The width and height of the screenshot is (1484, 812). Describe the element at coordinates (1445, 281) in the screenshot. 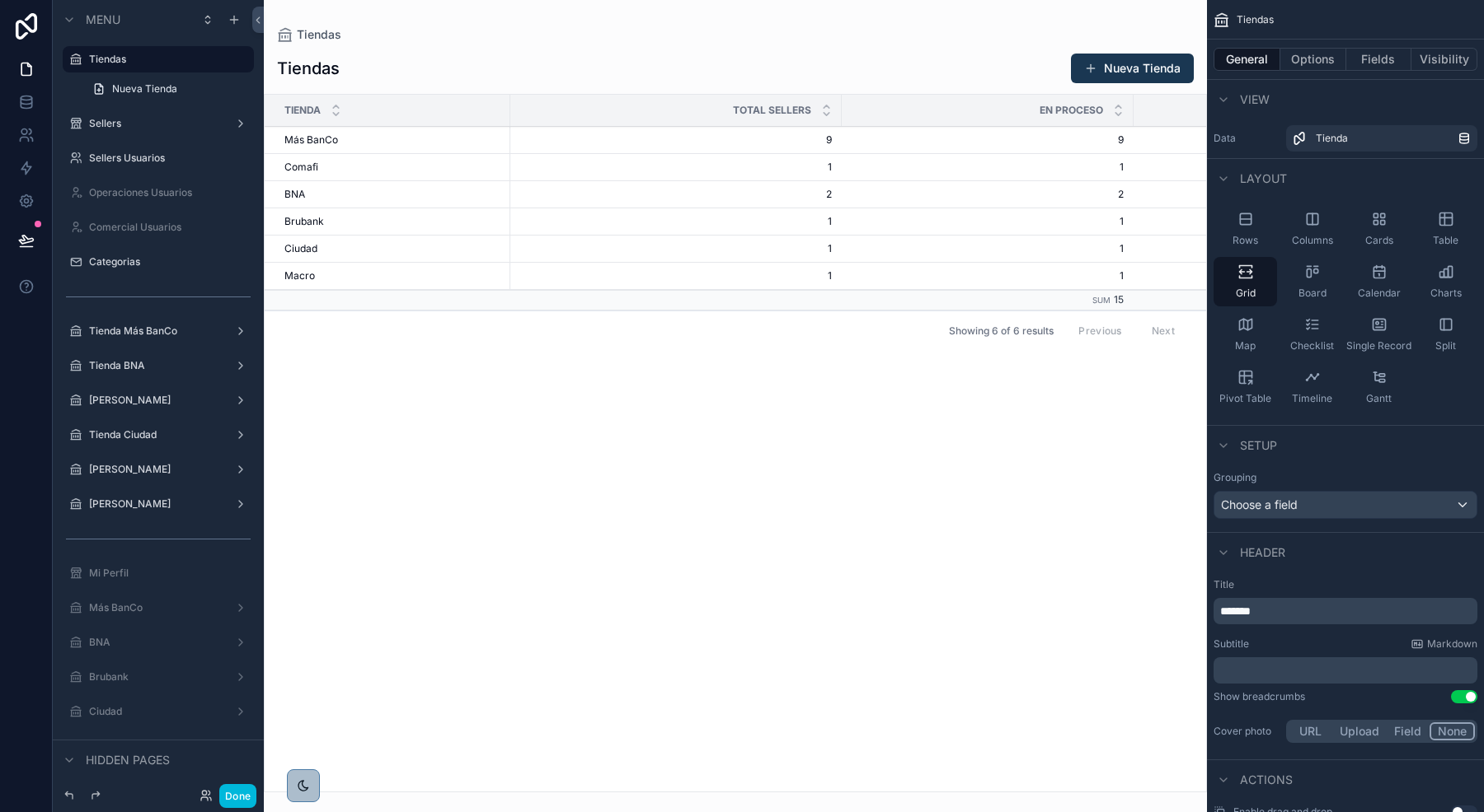

I see `button: Charts` at that location.